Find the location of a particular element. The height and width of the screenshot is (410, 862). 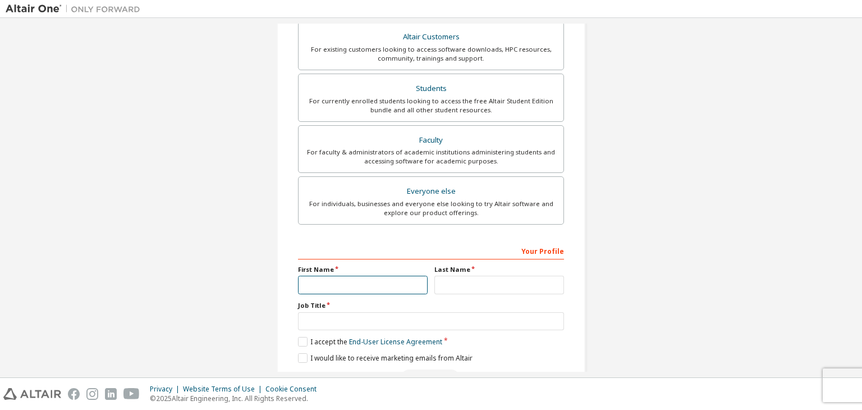

div: Faculty is located at coordinates (431, 140).